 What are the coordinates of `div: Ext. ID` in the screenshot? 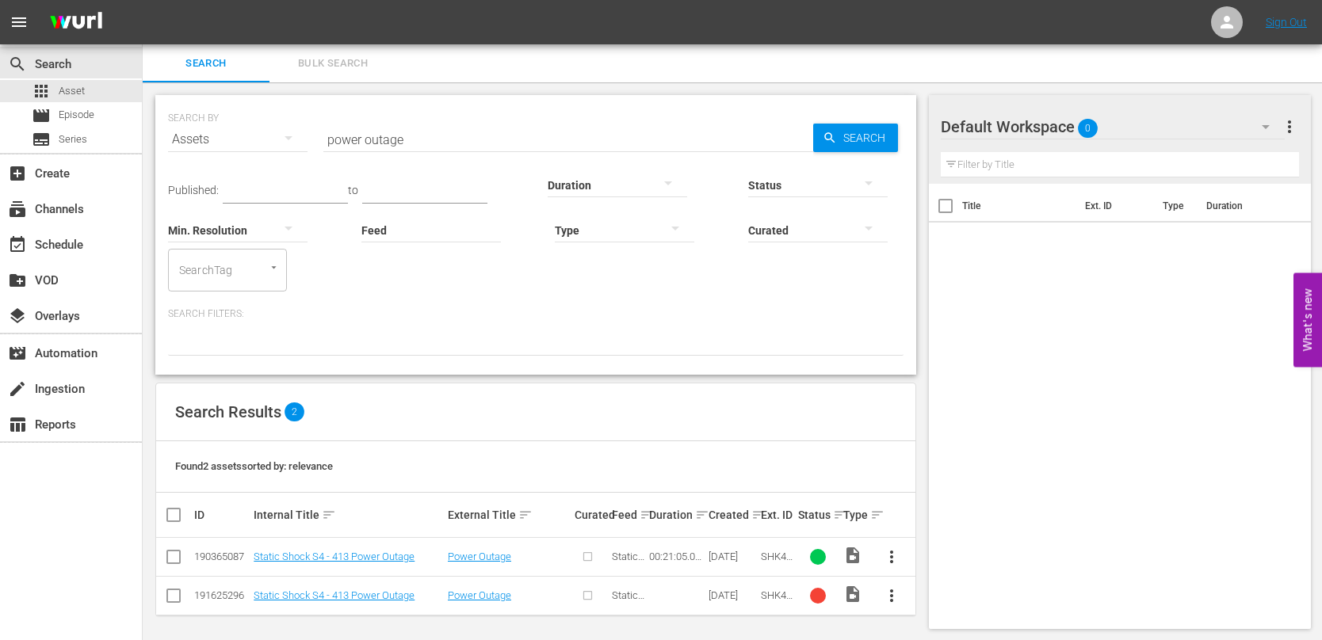 It's located at (777, 515).